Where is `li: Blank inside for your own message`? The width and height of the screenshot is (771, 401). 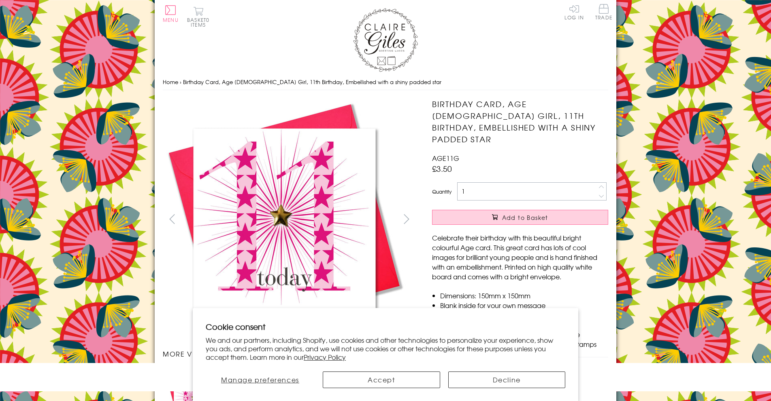
li: Blank inside for your own message is located at coordinates (524, 306).